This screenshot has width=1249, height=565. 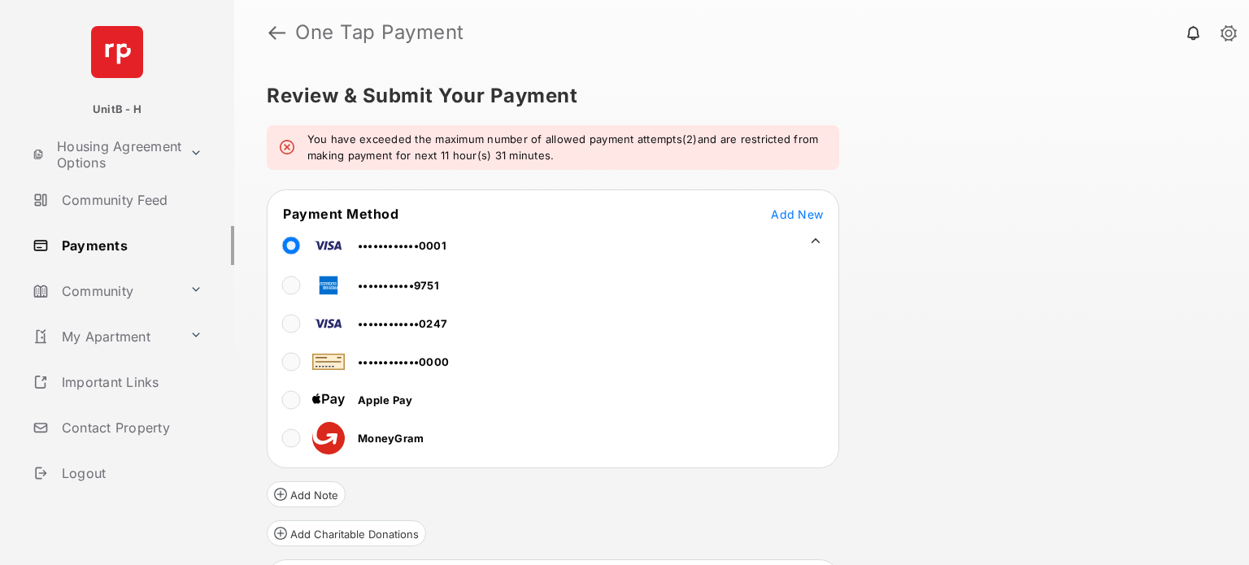 I want to click on a: Payments, so click(x=130, y=246).